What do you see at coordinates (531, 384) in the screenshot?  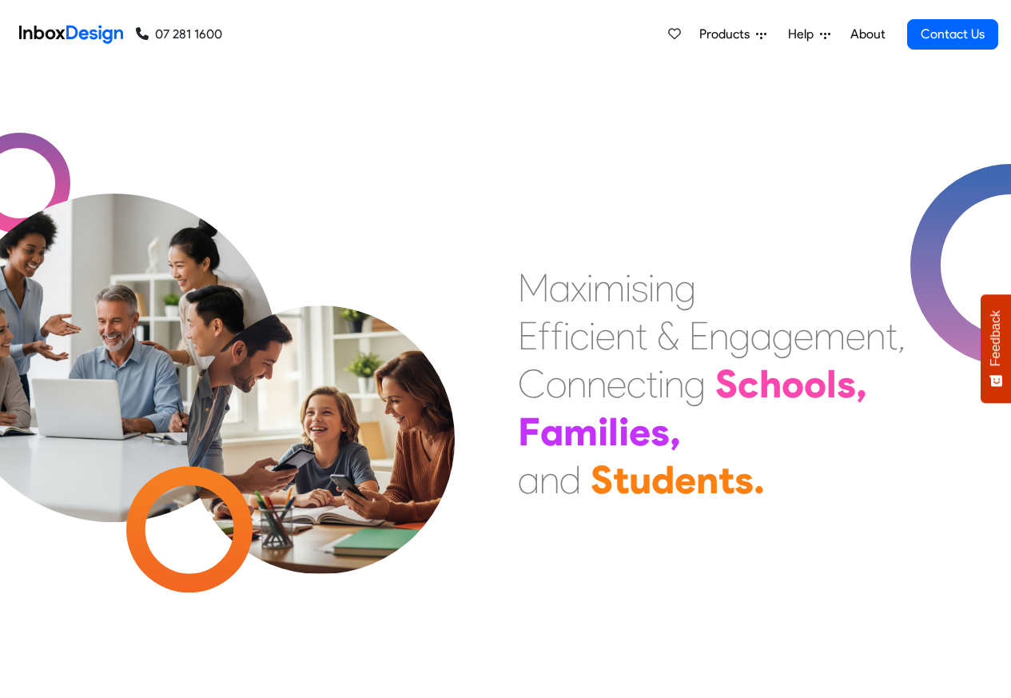 I see `div: C` at bounding box center [531, 384].